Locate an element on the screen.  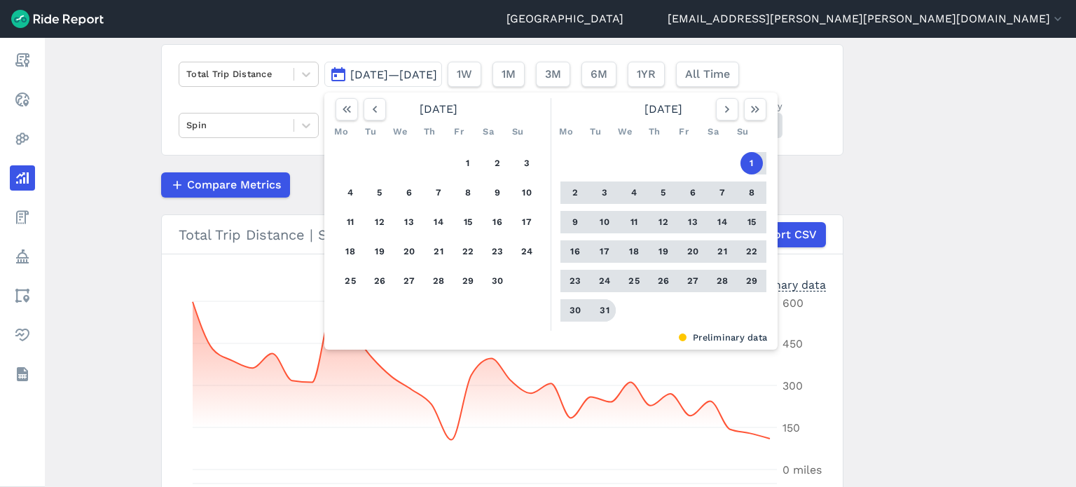
span: 1W is located at coordinates (465, 74).